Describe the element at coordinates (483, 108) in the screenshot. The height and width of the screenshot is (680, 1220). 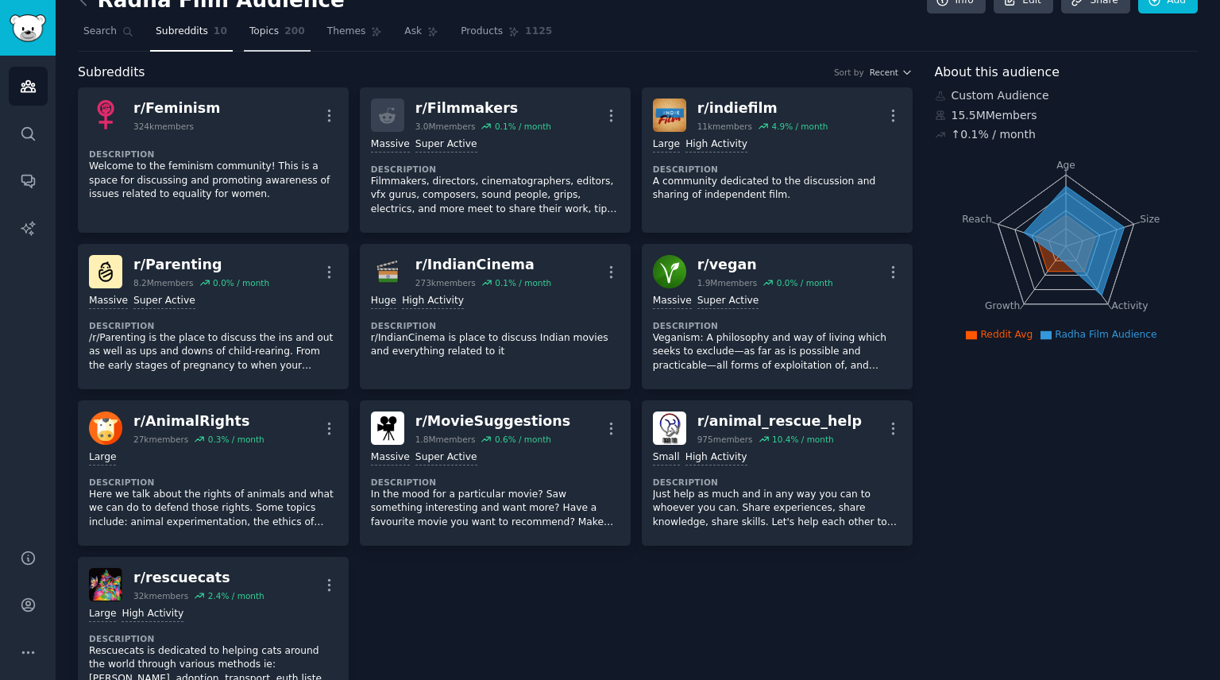
I see `div: r/ Filmmakers` at that location.